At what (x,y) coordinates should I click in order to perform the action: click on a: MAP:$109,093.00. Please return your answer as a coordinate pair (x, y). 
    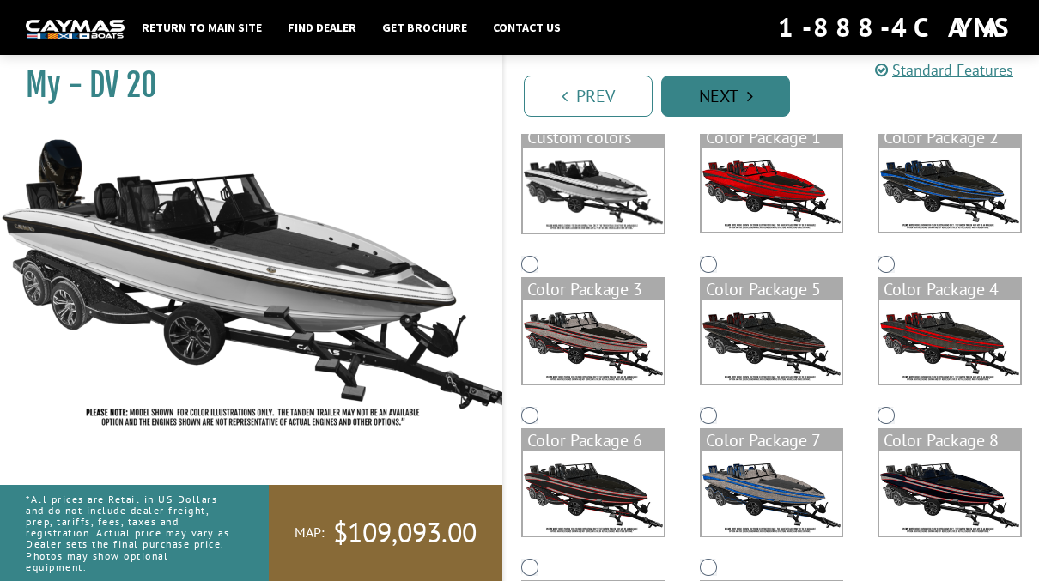
    Looking at the image, I should click on (386, 533).